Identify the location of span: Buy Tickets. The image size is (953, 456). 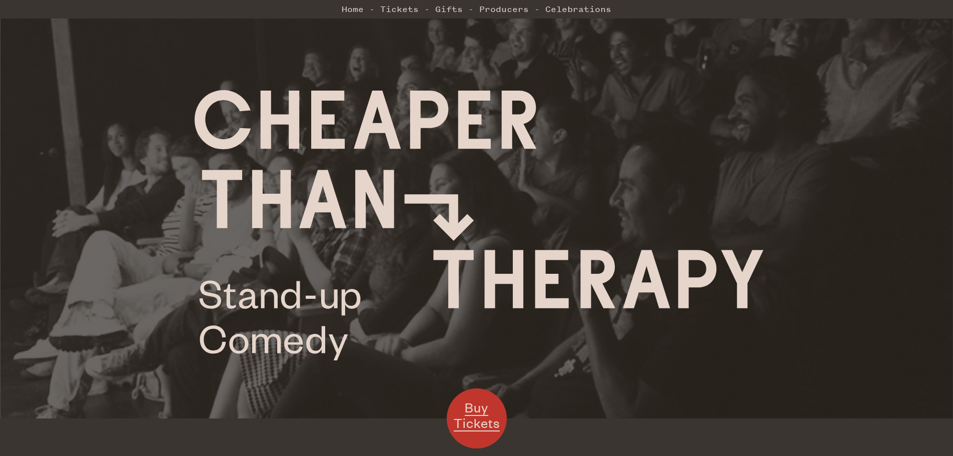
(477, 415).